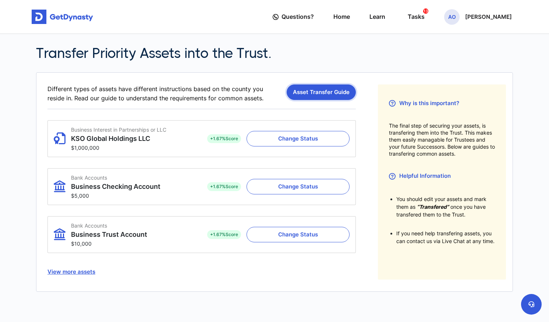 Image resolution: width=549 pixels, height=322 pixels. I want to click on div: Different types of assets have different instructions based on the county you reside in. Read our..., so click(202, 94).